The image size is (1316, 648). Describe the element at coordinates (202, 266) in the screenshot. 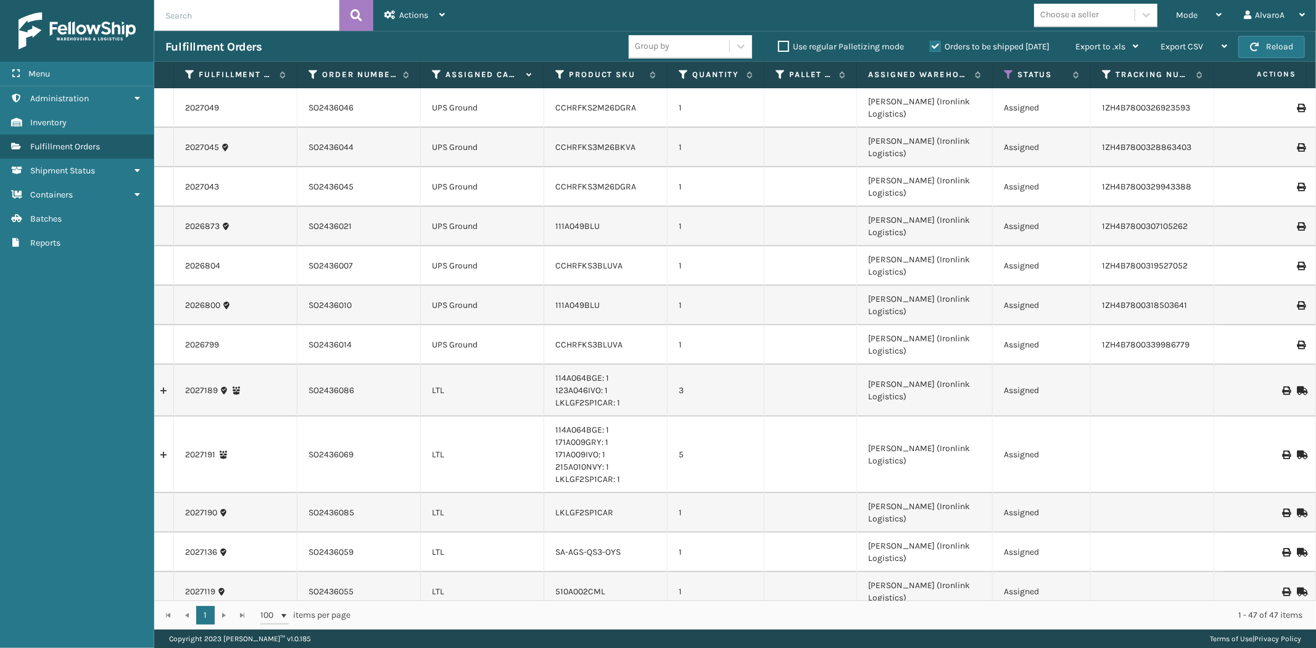

I see `a: 2026804` at that location.